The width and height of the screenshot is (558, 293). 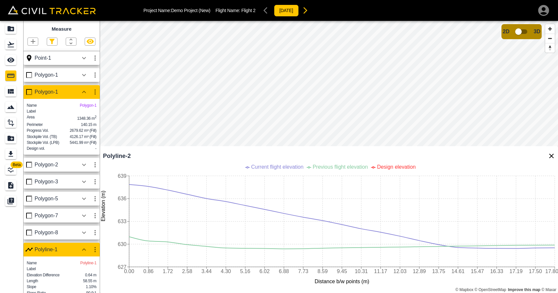 I want to click on a: OpenStreetMap, so click(x=490, y=290).